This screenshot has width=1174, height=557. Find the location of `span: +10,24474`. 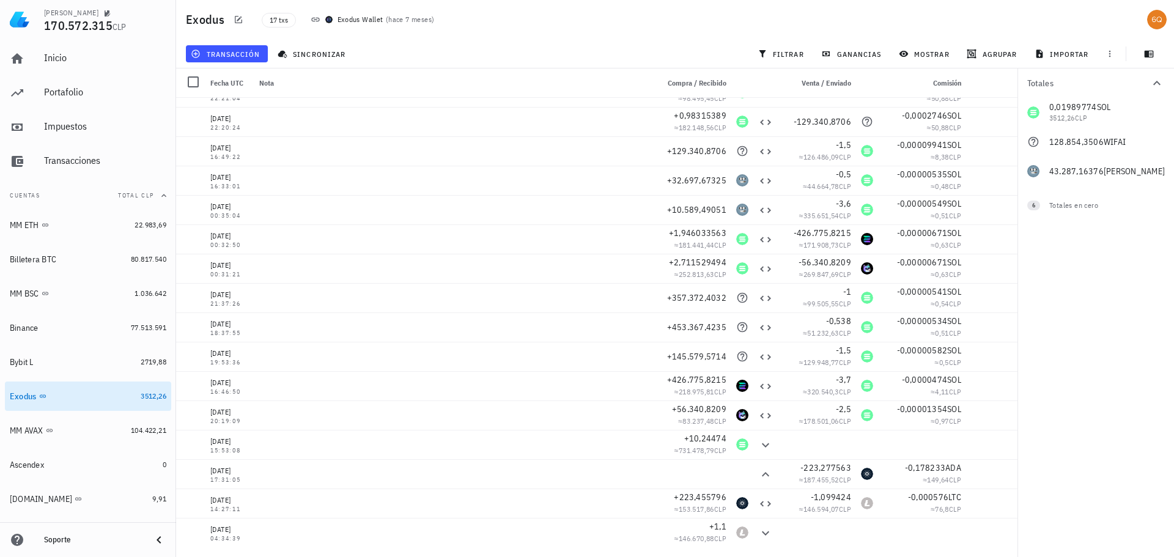

span: +10,24474 is located at coordinates (705, 438).